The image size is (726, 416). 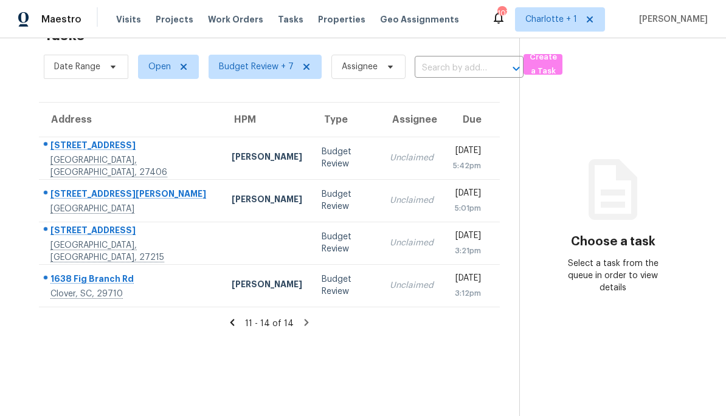 What do you see at coordinates (471, 120) in the screenshot?
I see `th: Due` at bounding box center [471, 120].